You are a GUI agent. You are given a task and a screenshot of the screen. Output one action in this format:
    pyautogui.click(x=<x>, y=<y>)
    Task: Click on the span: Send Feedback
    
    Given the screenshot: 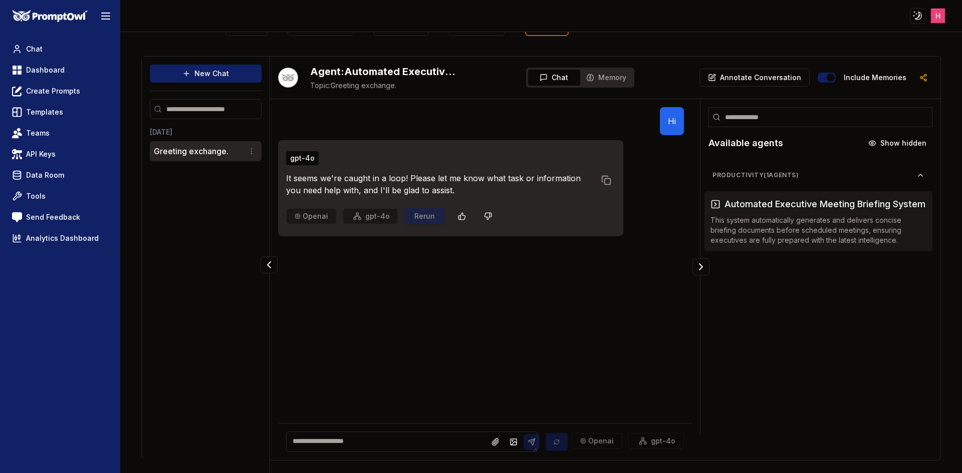 What is the action you would take?
    pyautogui.click(x=53, y=217)
    